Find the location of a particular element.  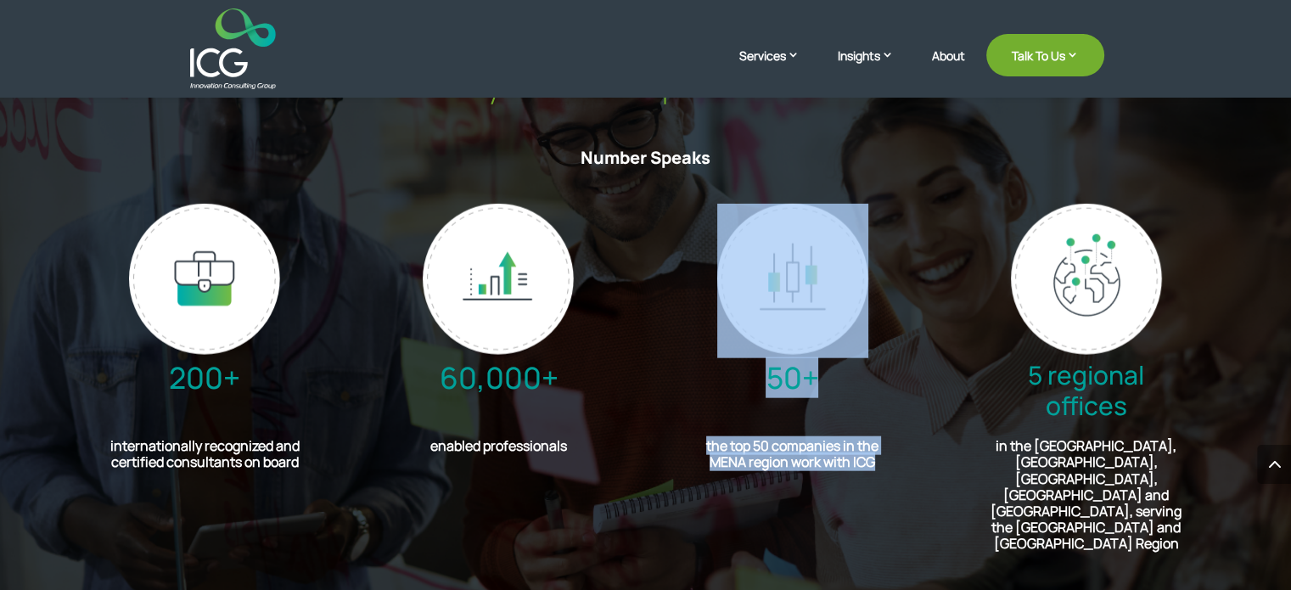

h2: internationally recognized and certified consultants on board is located at coordinates (205, 458).